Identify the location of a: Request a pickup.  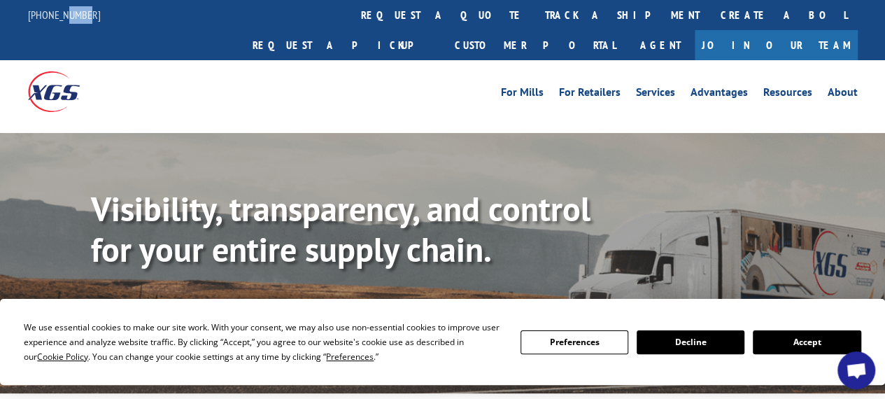
(343, 45).